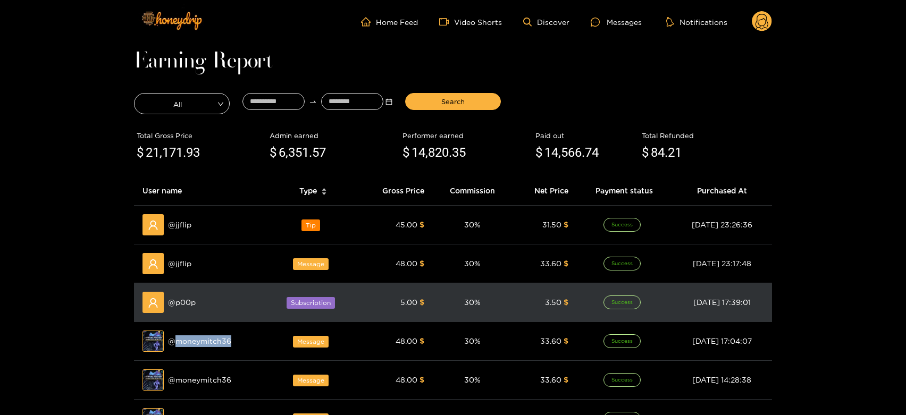  I want to click on span: 21,171, so click(164, 153).